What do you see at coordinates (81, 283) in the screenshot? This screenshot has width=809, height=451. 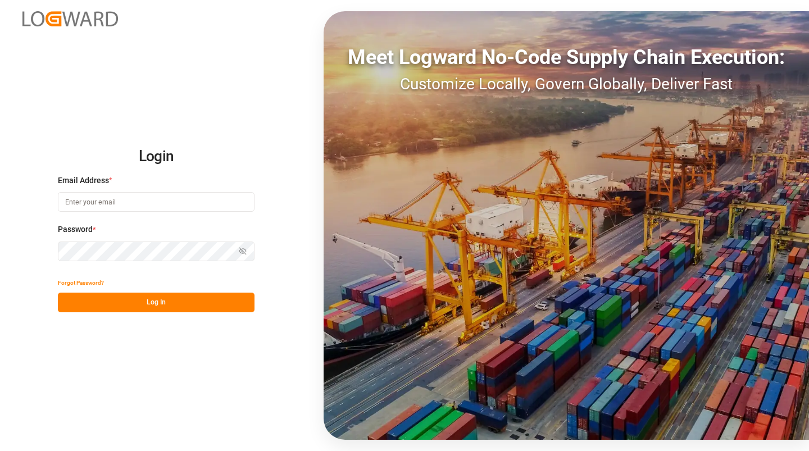 I see `button: Forgot Password?` at bounding box center [81, 283].